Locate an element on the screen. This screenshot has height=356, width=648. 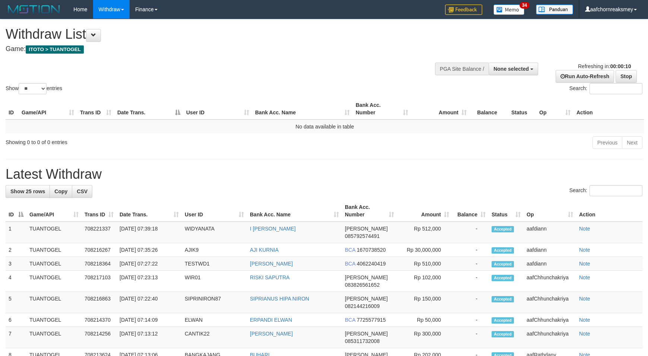
td: WIDYANATA is located at coordinates (214, 232).